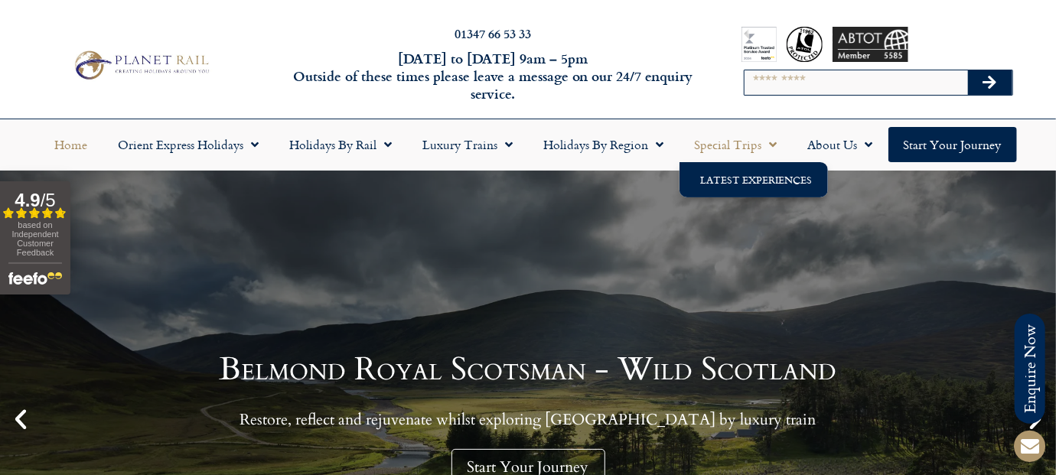 The height and width of the screenshot is (475, 1056). I want to click on div: Previous slide, so click(21, 420).